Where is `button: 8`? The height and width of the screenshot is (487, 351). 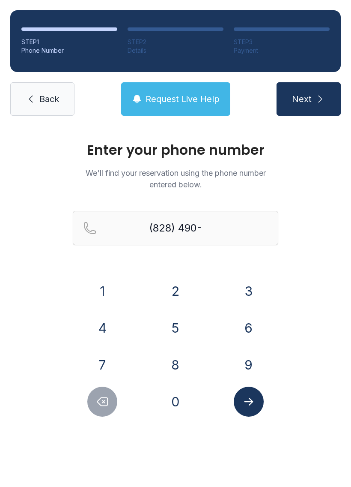
button: 8 is located at coordinates (176, 364).